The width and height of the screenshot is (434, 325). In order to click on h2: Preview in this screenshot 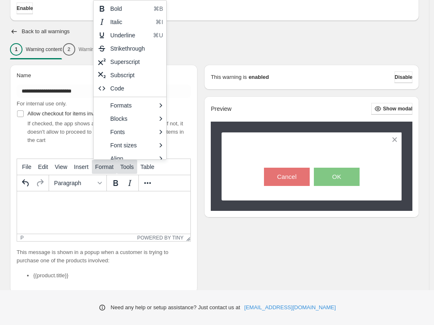, I will do `click(221, 109)`.